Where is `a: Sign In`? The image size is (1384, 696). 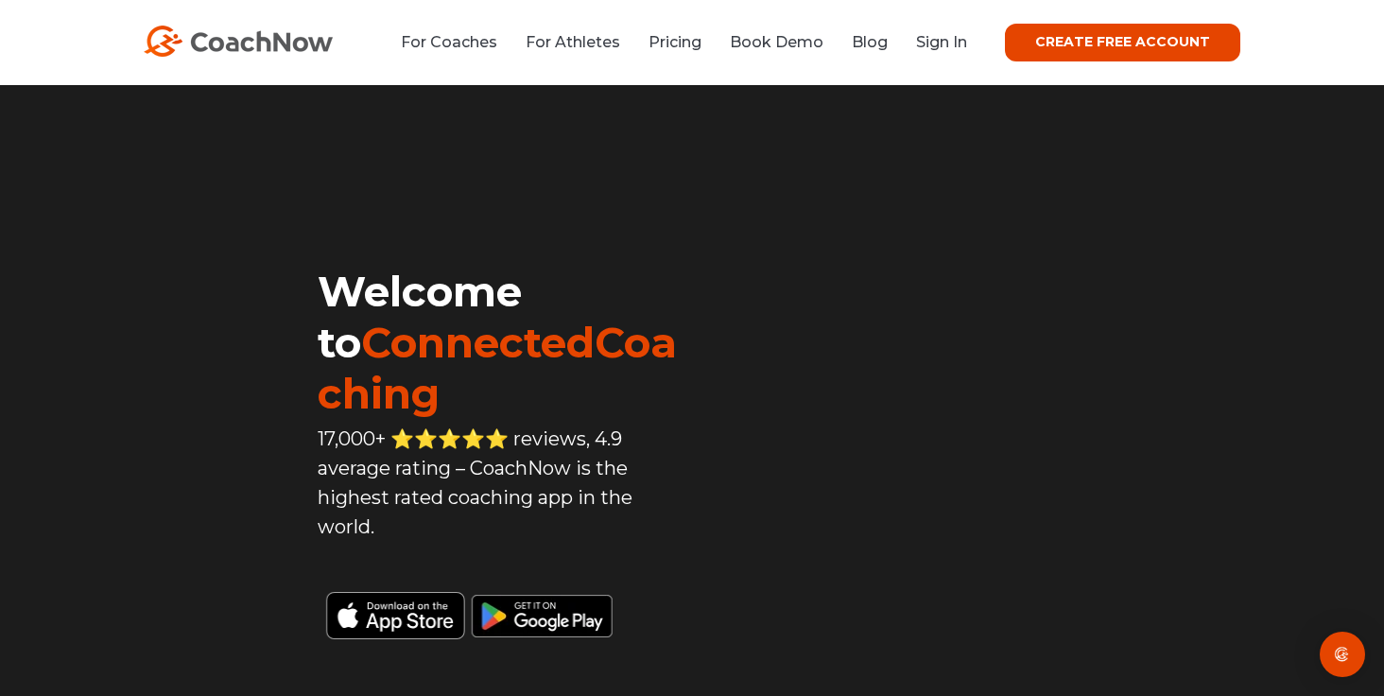 a: Sign In is located at coordinates (942, 42).